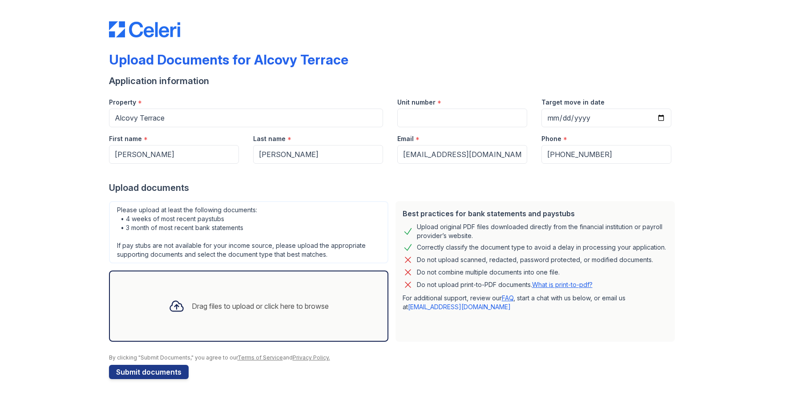 The height and width of the screenshot is (400, 787). I want to click on button: Submit documents, so click(149, 372).